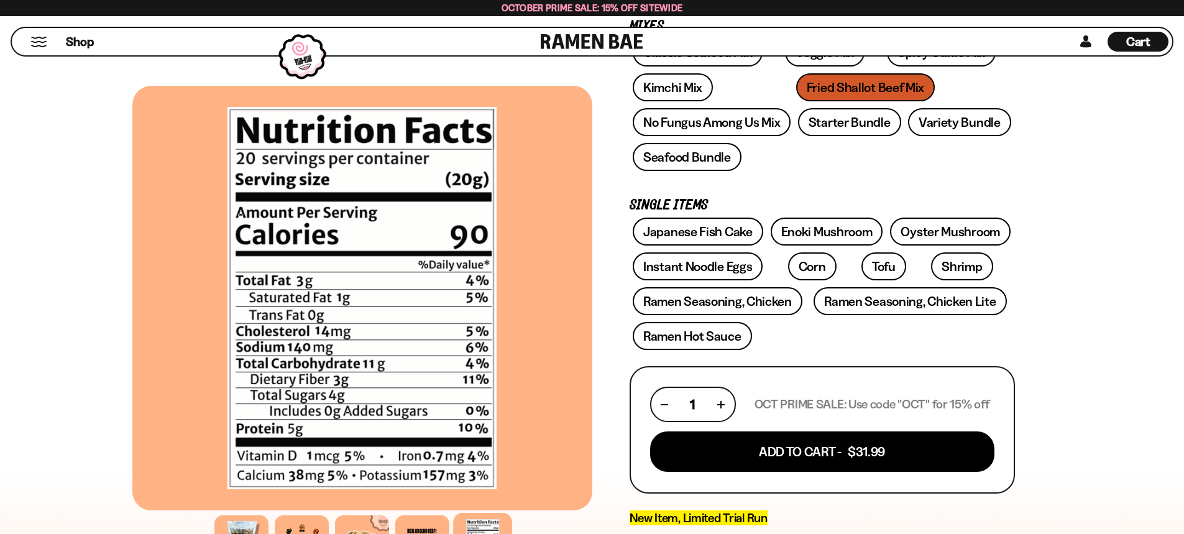  Describe the element at coordinates (872, 404) in the screenshot. I see `p: OCT PRIME SALE: Use code "OCT" for 15% off` at that location.